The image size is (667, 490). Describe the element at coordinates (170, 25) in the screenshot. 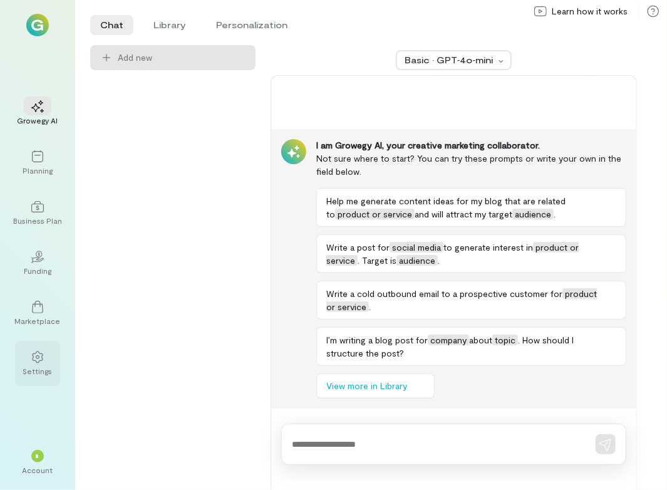

I see `li: Library` at that location.